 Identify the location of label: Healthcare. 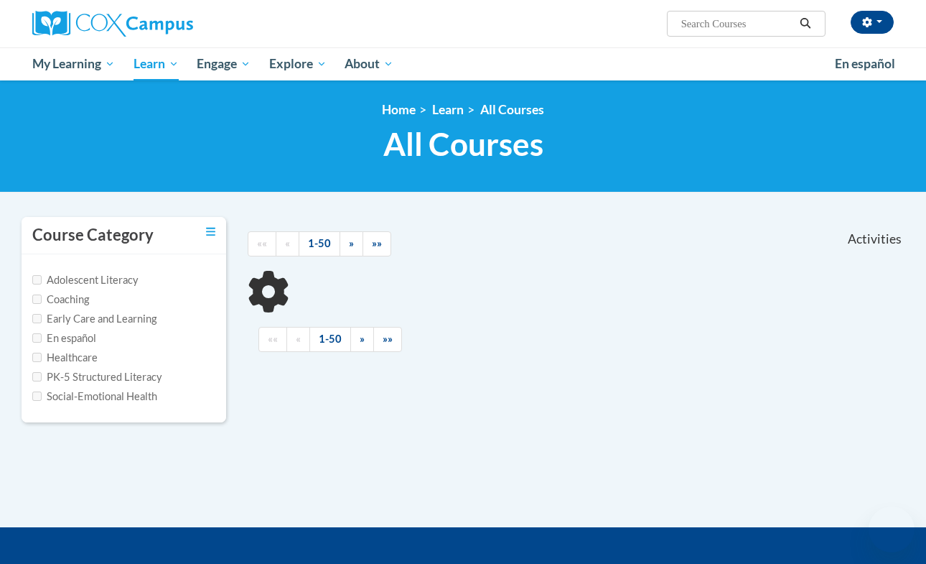
(65, 357).